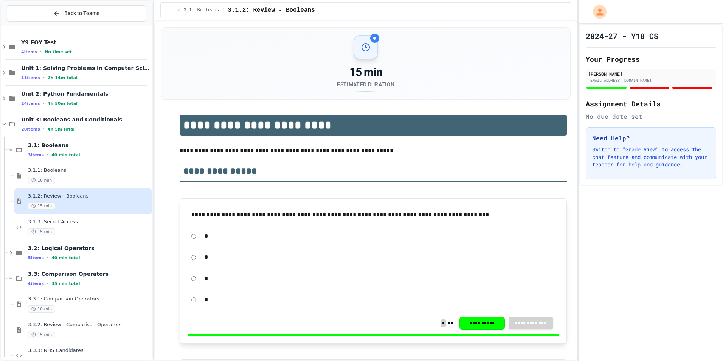  I want to click on span: 3.3: Comparison Operators, so click(89, 274).